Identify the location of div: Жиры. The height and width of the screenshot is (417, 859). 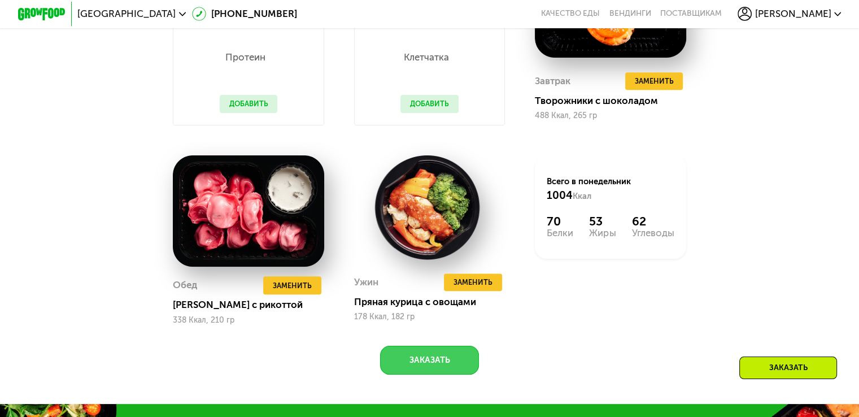
(602, 233).